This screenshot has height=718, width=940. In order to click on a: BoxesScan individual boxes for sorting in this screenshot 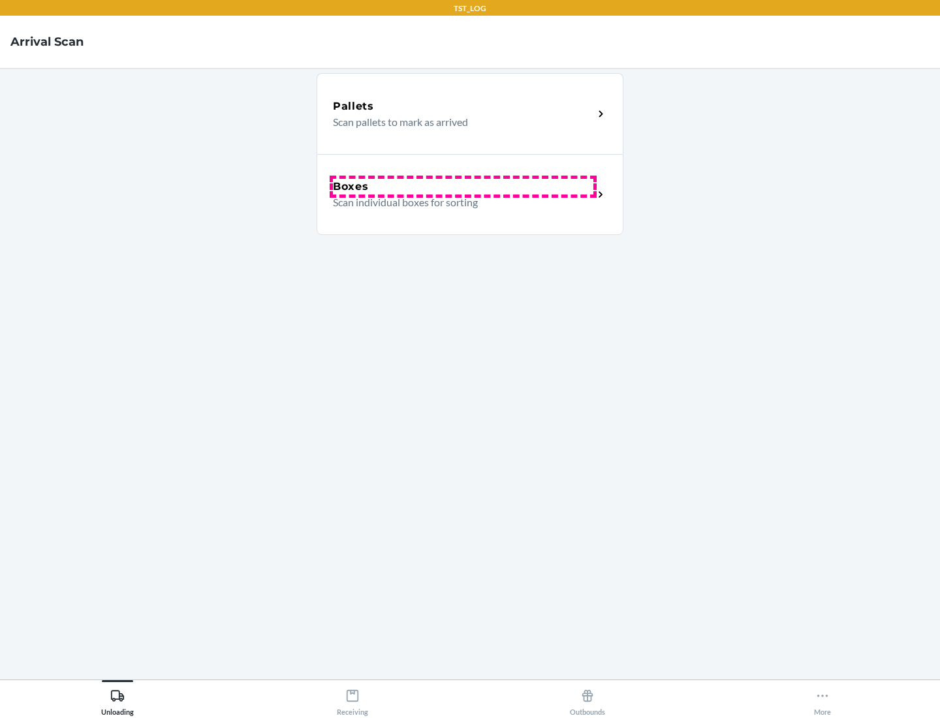, I will do `click(470, 195)`.